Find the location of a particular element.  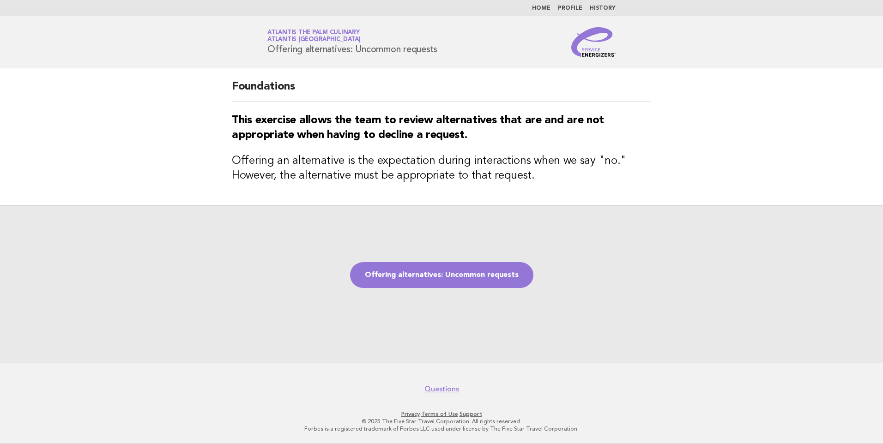

a: Privacy is located at coordinates (410, 414).